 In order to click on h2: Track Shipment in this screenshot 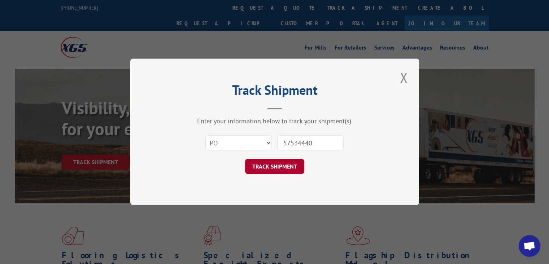, I will do `click(275, 92)`.